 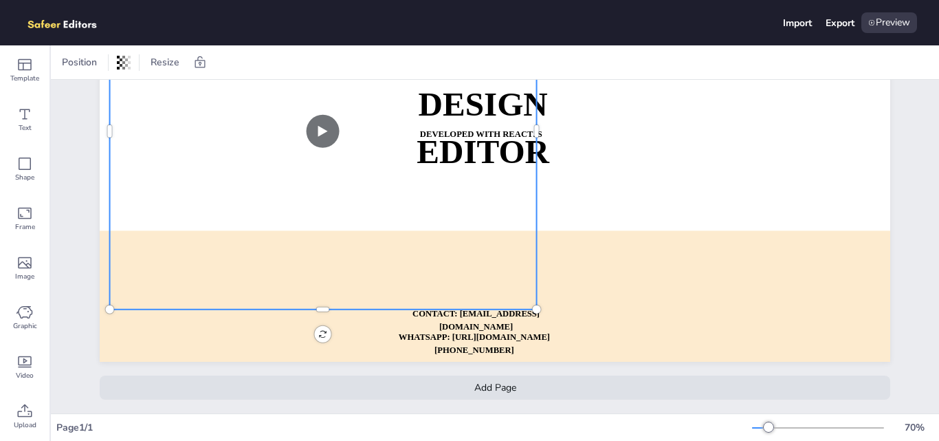 What do you see at coordinates (25, 78) in the screenshot?
I see `span: Template` at bounding box center [25, 78].